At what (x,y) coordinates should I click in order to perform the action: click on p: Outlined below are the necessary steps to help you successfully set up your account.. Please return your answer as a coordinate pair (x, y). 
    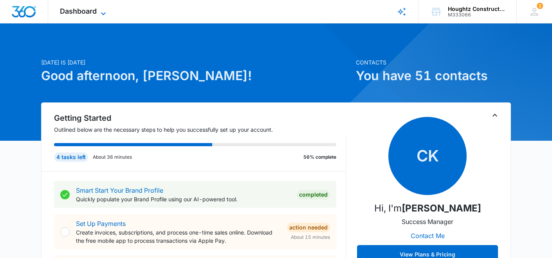
    Looking at the image, I should click on (200, 129).